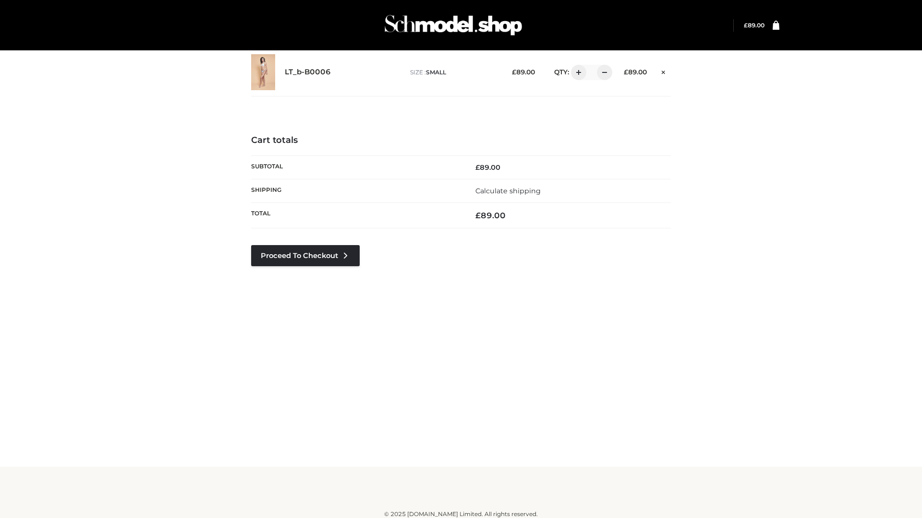 The width and height of the screenshot is (922, 518). What do you see at coordinates (663, 71) in the screenshot?
I see `a: Remove this item` at bounding box center [663, 71].